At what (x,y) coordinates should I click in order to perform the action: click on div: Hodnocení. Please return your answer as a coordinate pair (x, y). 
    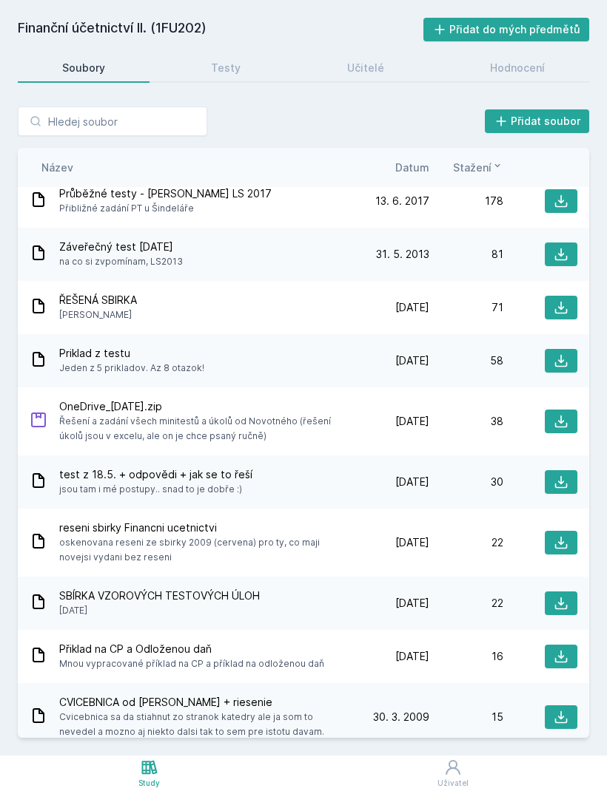
    Looking at the image, I should click on (517, 68).